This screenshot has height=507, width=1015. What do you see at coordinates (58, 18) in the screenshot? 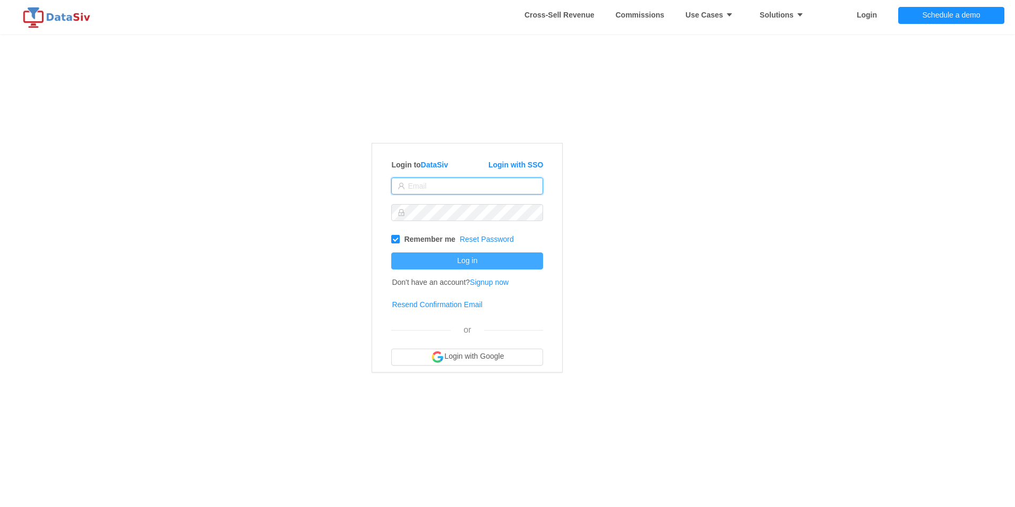
I see `img: logo` at bounding box center [58, 18].